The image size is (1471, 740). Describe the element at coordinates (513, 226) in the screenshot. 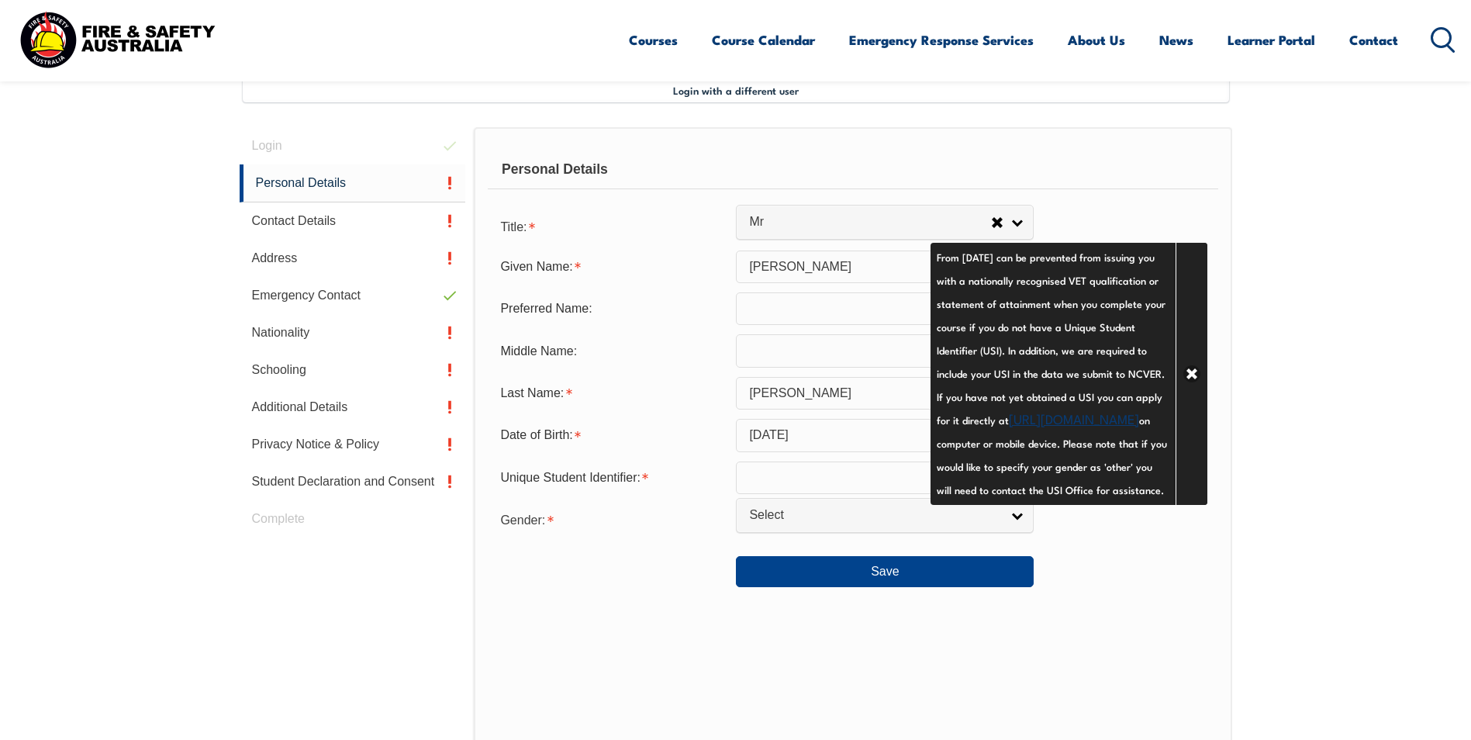

I see `span: Title:` at that location.